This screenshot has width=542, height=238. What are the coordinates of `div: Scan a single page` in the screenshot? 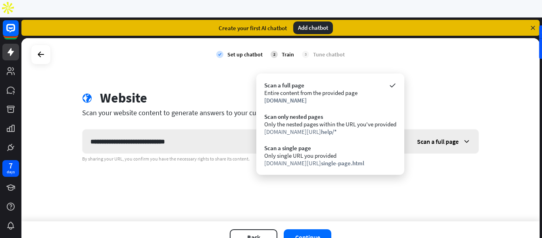 It's located at (330, 148).